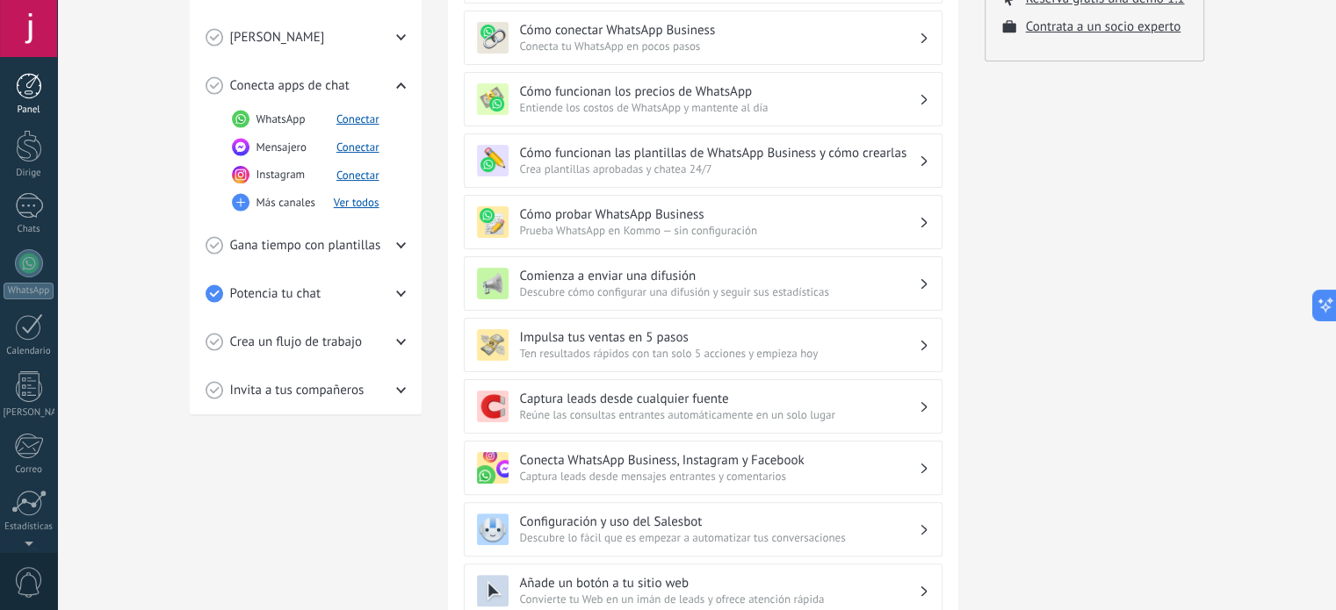 Image resolution: width=1336 pixels, height=610 pixels. What do you see at coordinates (28, 110) in the screenshot?
I see `font: Panel` at bounding box center [28, 110].